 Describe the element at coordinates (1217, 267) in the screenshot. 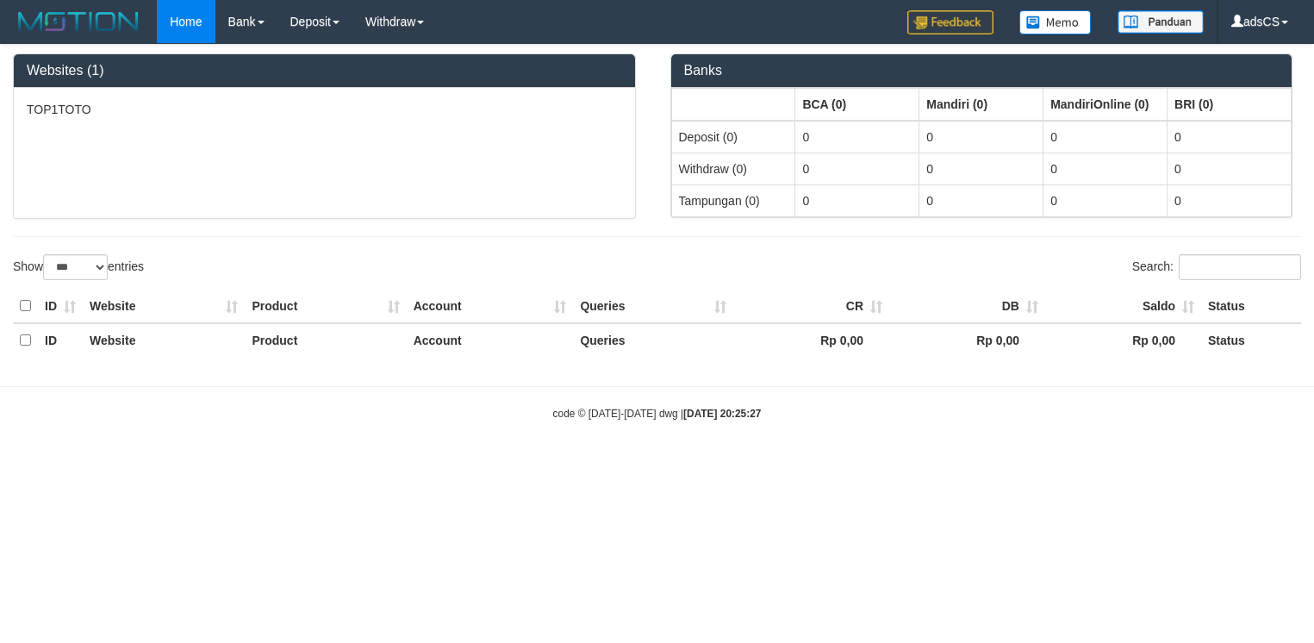

I see `label: Search:` at that location.